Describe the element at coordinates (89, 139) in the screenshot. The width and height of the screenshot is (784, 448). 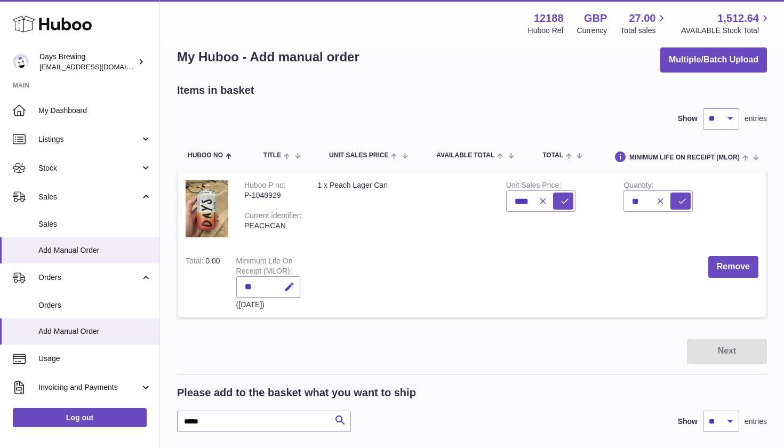
I see `span: Listings` at that location.